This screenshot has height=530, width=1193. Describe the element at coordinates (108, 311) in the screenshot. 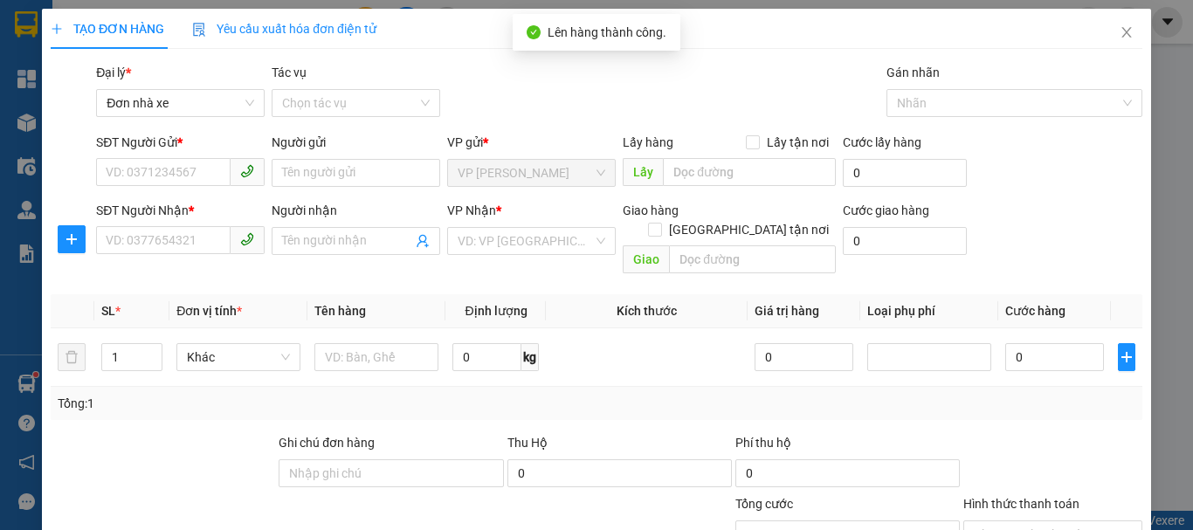

I see `span: SL` at that location.